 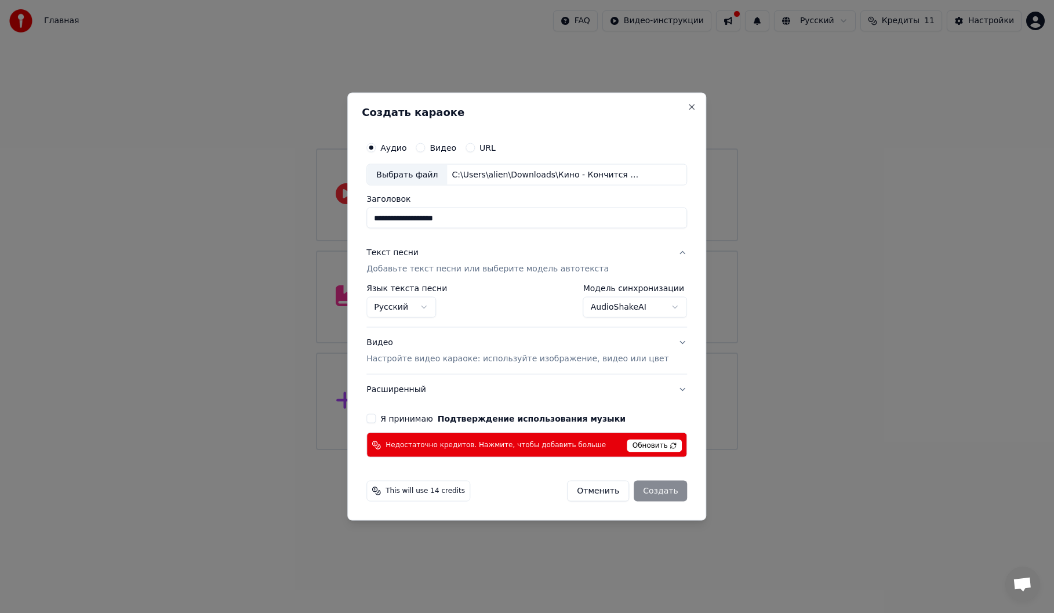 I want to click on label: Аудио, so click(x=393, y=147).